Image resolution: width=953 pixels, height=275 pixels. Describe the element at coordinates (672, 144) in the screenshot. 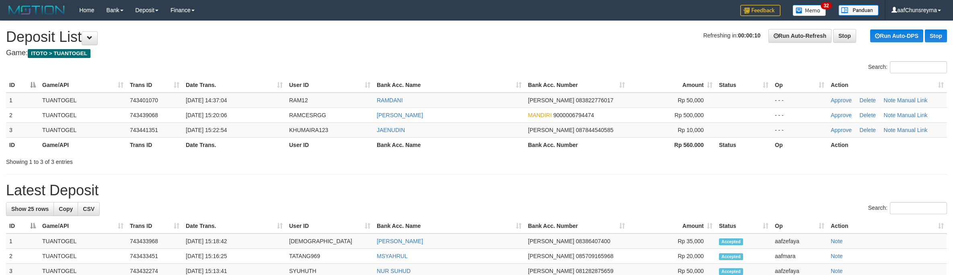

I see `th: Rp 560.000` at that location.